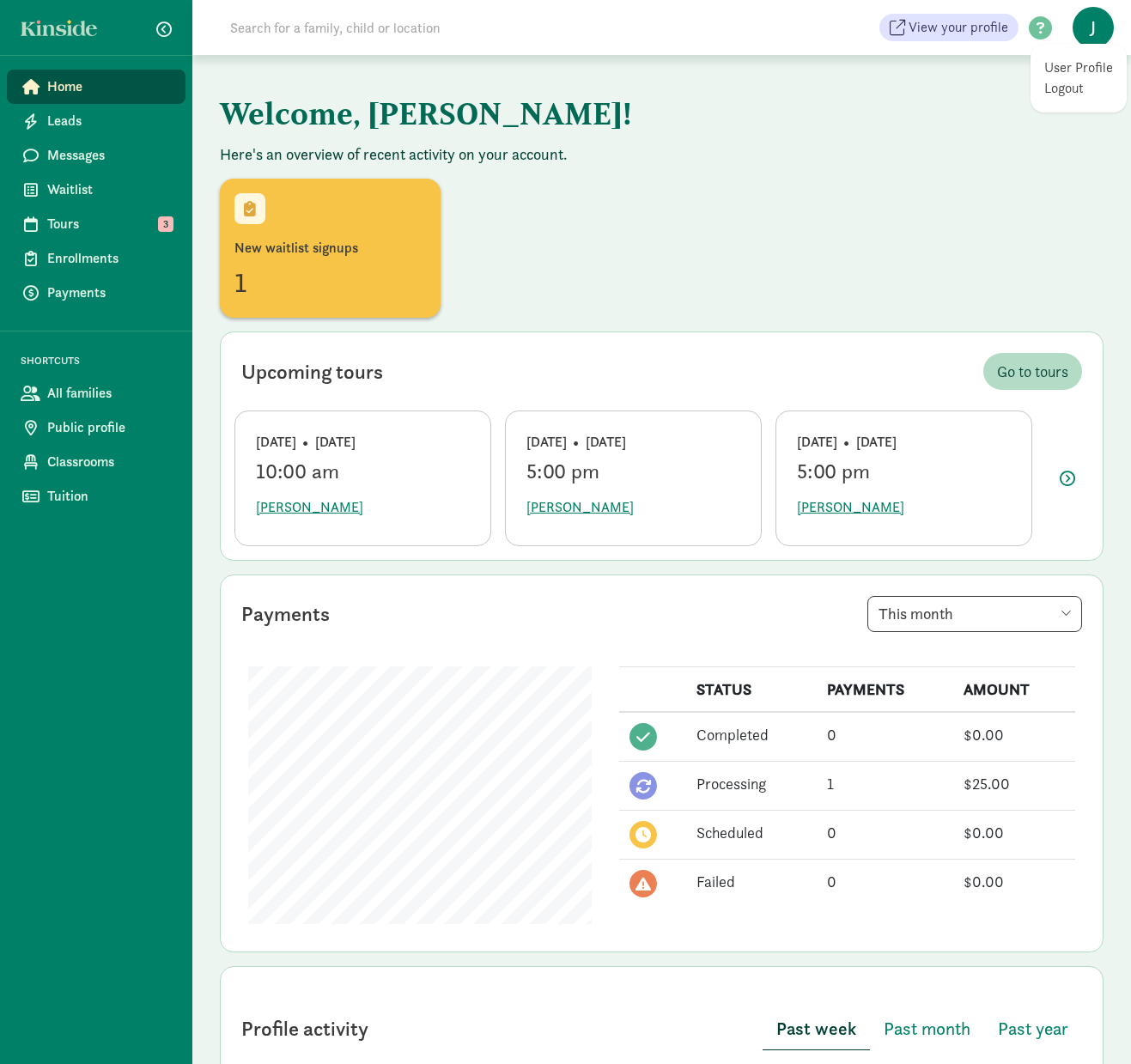 The width and height of the screenshot is (1131, 1064). Describe the element at coordinates (109, 224) in the screenshot. I see `span: Tours` at that location.